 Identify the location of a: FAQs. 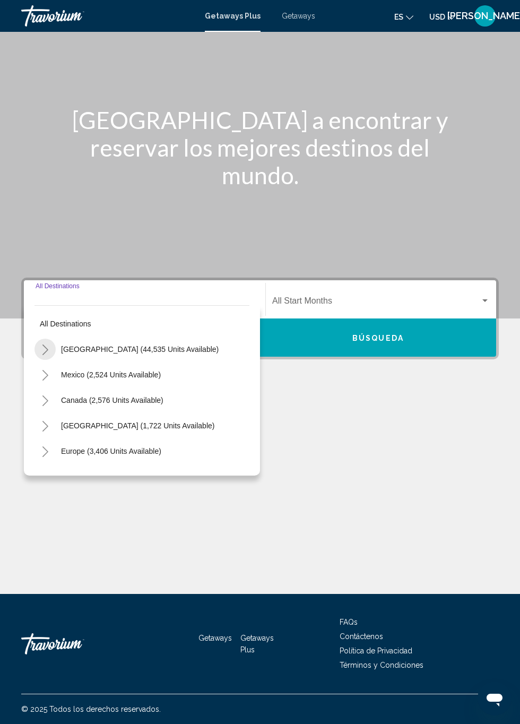
(349, 622).